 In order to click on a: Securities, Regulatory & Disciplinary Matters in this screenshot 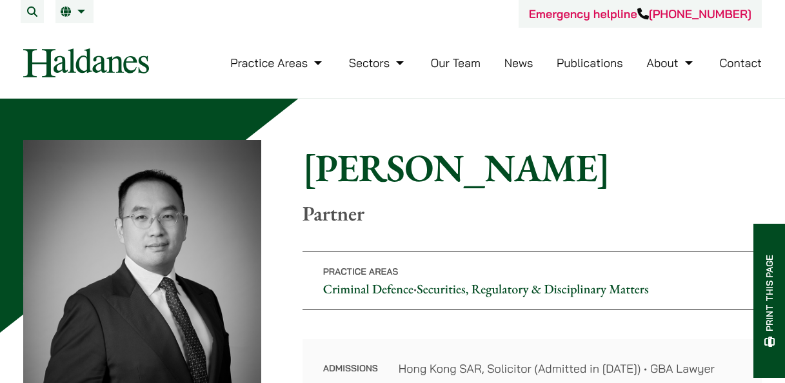, I will do `click(532, 289)`.